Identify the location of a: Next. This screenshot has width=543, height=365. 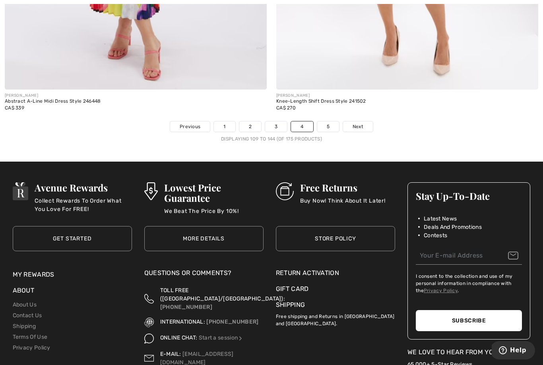
(358, 126).